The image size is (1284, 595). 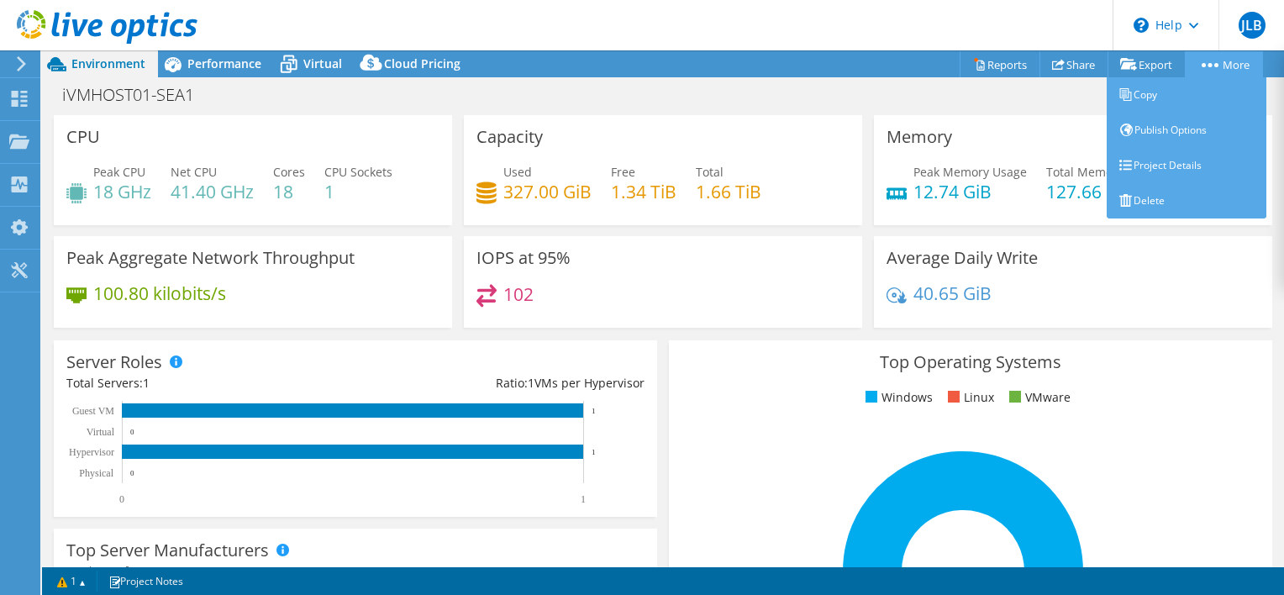 What do you see at coordinates (1000, 64) in the screenshot?
I see `a: Reports` at bounding box center [1000, 64].